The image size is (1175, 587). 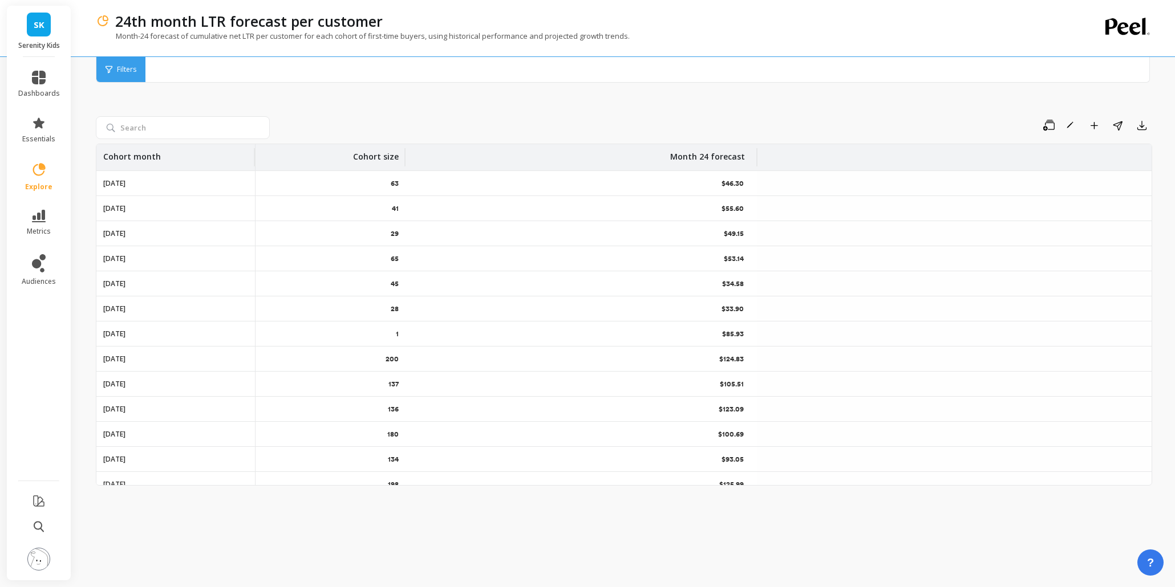 What do you see at coordinates (132, 153) in the screenshot?
I see `p: Cohort month` at bounding box center [132, 153].